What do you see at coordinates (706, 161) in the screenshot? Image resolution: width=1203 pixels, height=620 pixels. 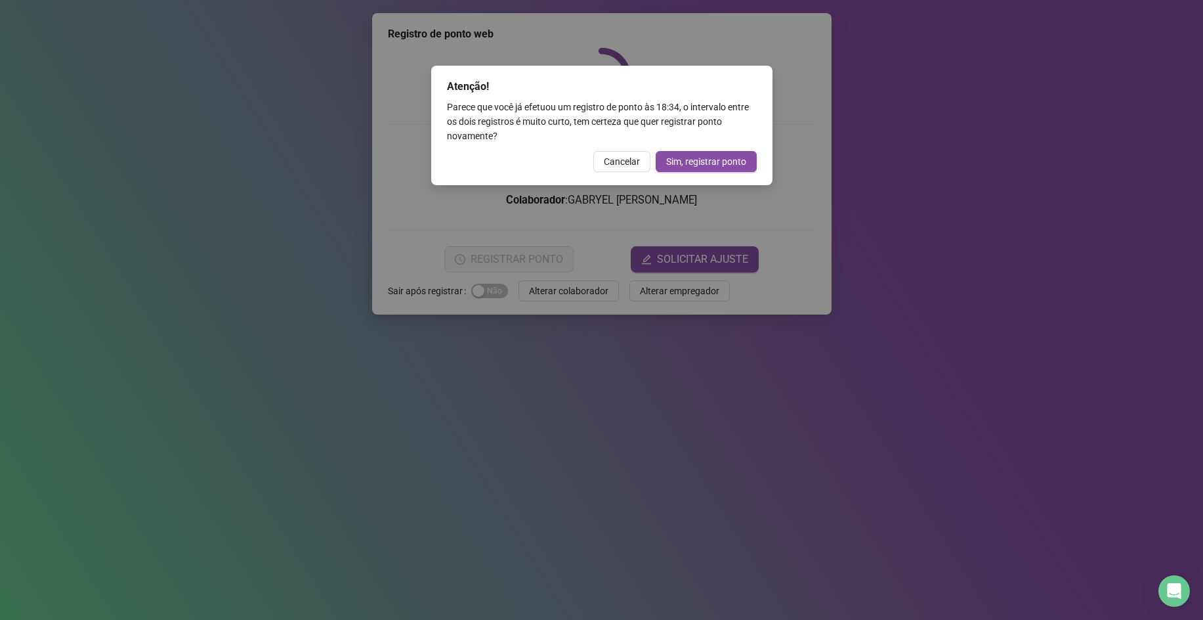 I see `span: Sim, registrar ponto` at bounding box center [706, 161].